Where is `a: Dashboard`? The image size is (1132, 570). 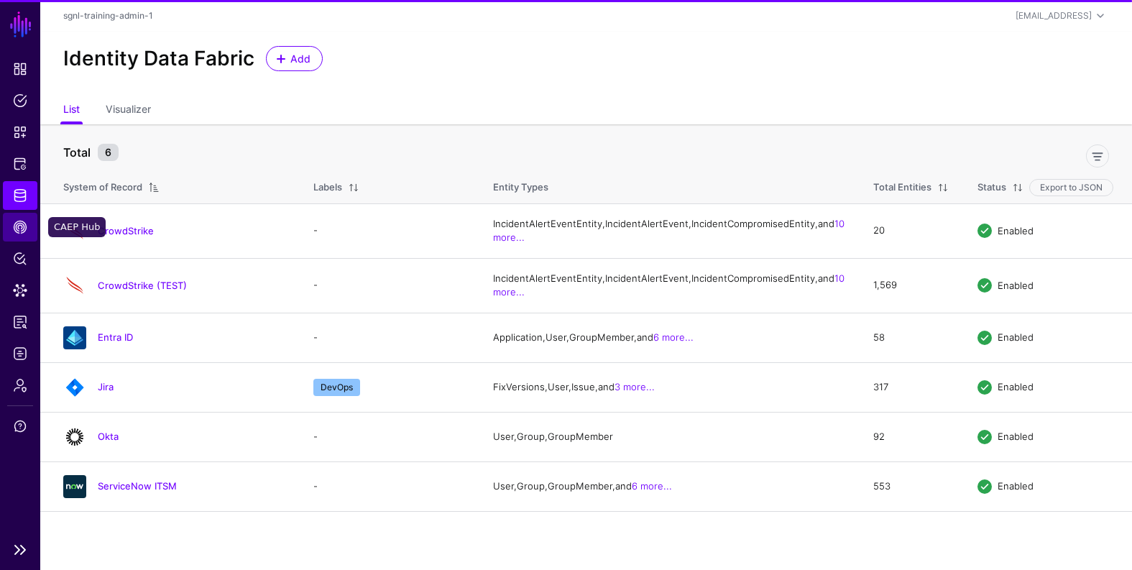 a: Dashboard is located at coordinates (20, 69).